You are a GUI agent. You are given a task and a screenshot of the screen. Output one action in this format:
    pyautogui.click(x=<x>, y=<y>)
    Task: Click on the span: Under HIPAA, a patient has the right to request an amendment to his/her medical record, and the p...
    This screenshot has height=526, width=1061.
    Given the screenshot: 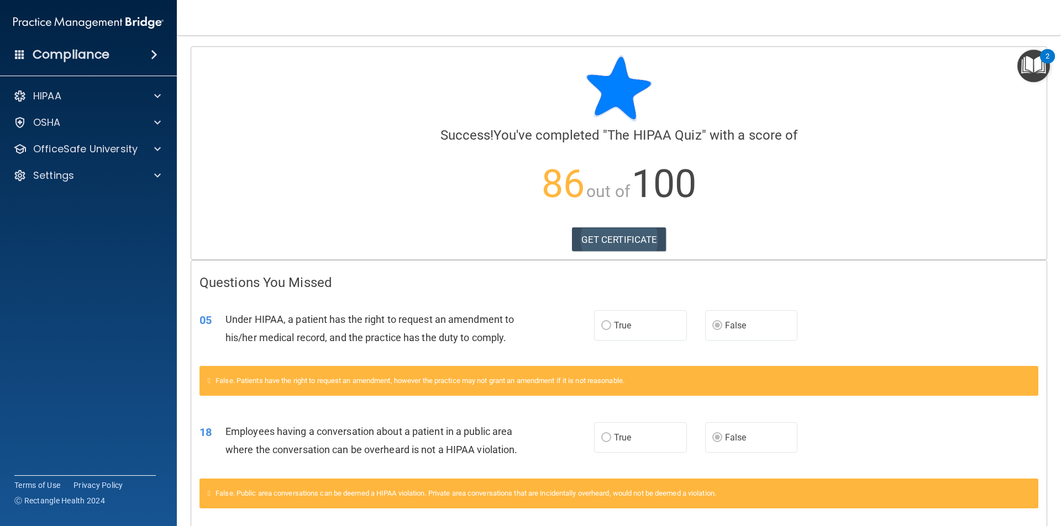 What is the action you would take?
    pyautogui.click(x=370, y=329)
    